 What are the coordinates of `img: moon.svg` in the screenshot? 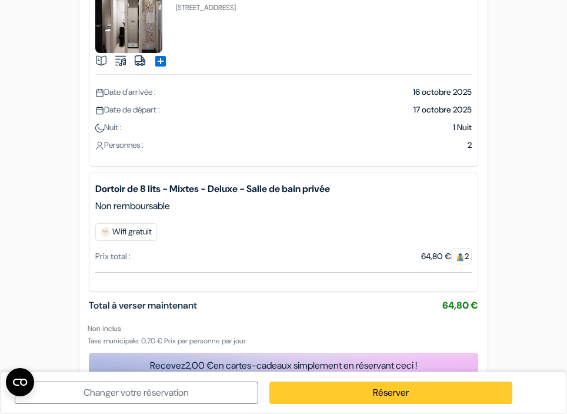 It's located at (99, 128).